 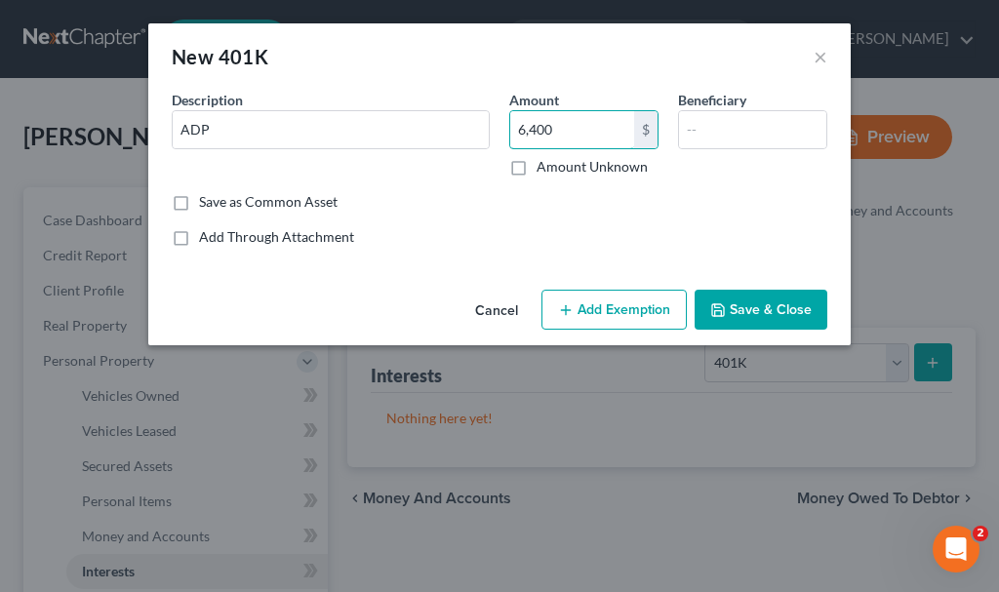 I want to click on label: Beneficiary, so click(x=712, y=100).